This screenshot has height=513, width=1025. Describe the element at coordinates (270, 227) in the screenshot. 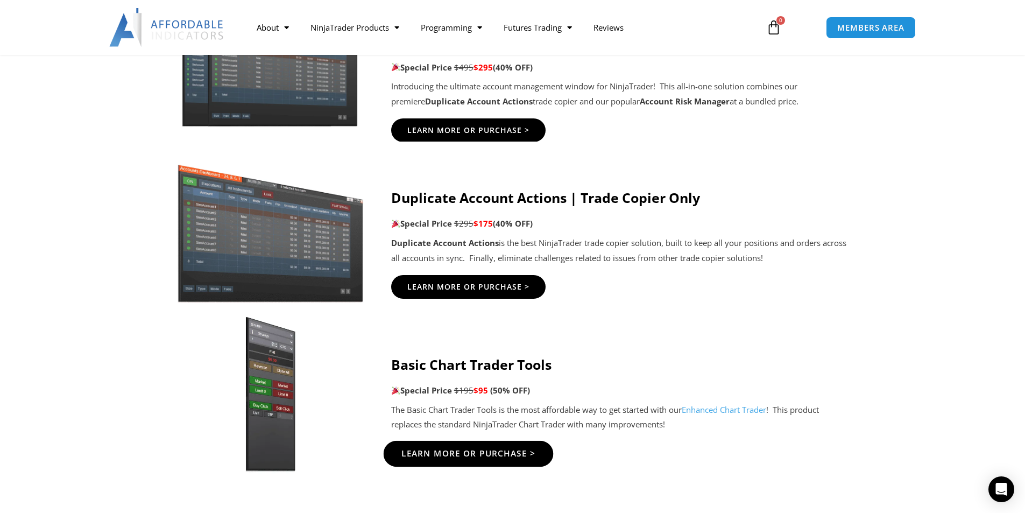

I see `img: Screenshot 2024-08-26 15414455555 | Affordable Indicators – NinjaTrader` at that location.